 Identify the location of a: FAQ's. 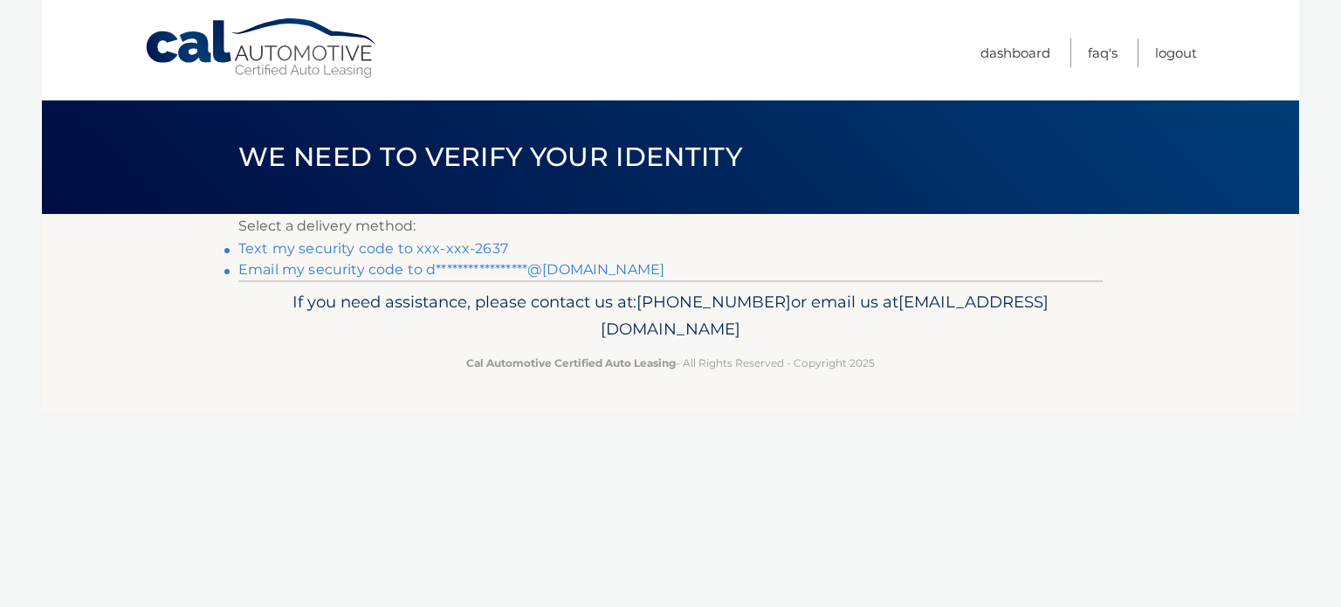
(1103, 52).